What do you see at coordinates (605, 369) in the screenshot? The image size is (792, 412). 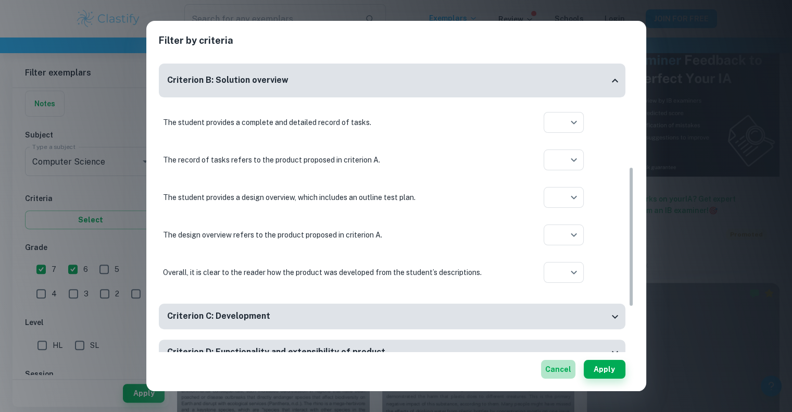 I see `button: Apply` at bounding box center [605, 369].